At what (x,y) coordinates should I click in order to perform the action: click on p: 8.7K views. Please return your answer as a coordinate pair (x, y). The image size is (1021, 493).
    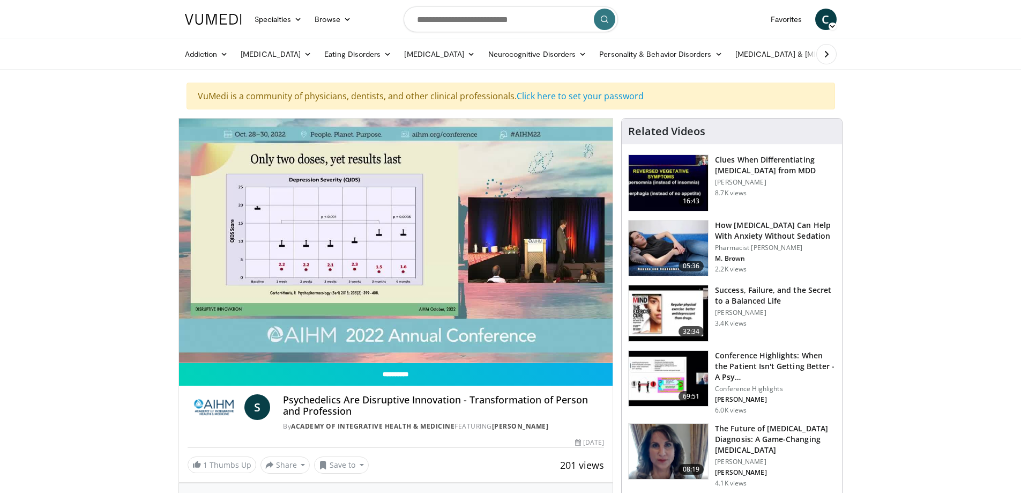
    Looking at the image, I should click on (731, 193).